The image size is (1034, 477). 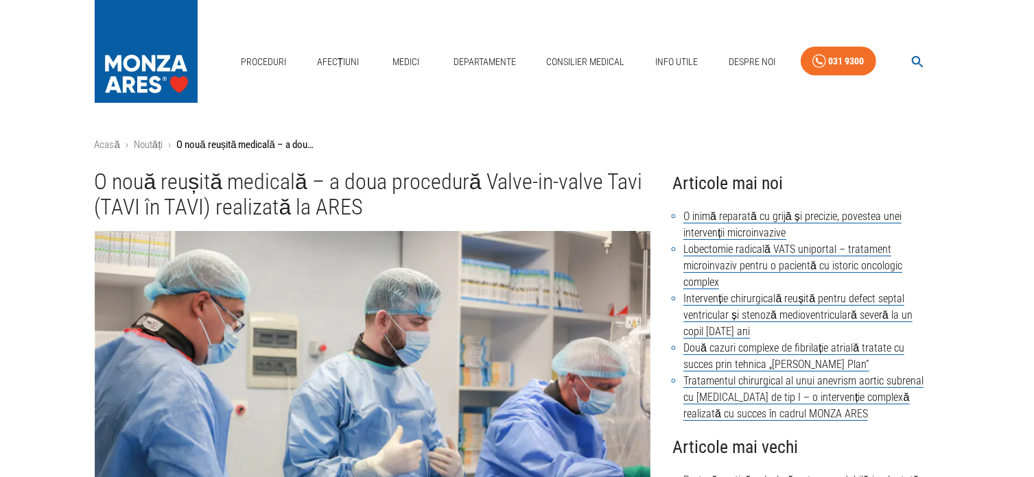 I want to click on div: 031 9300, so click(x=847, y=61).